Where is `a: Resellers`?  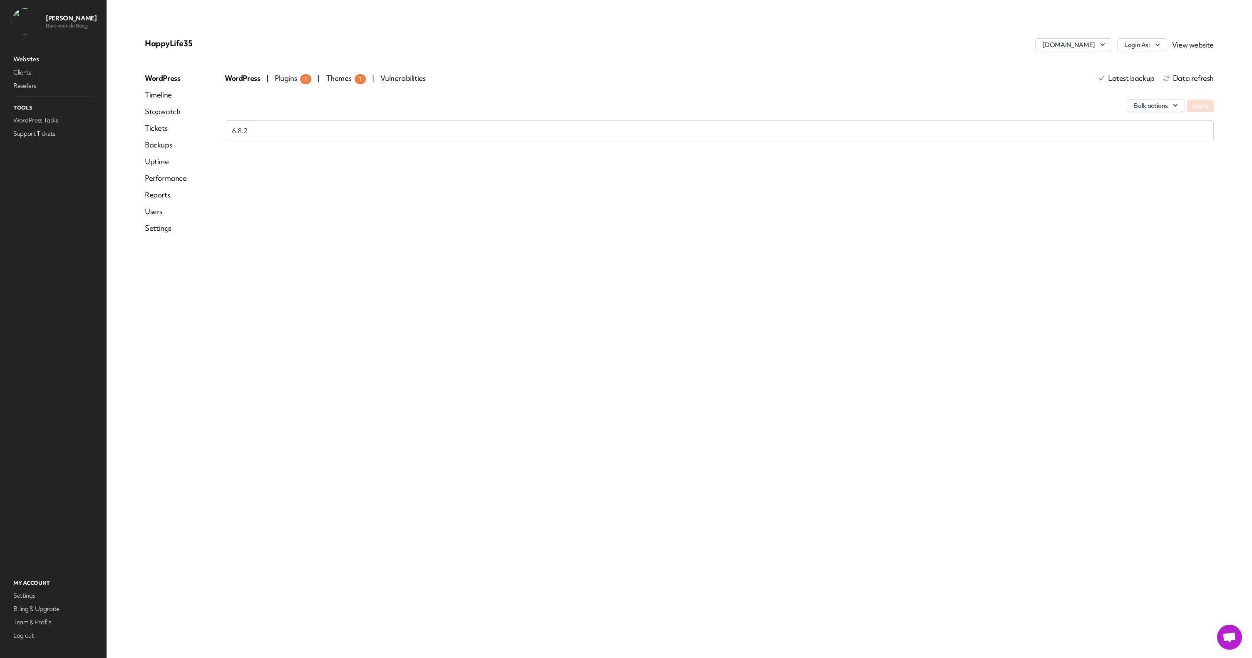
a: Resellers is located at coordinates (53, 86).